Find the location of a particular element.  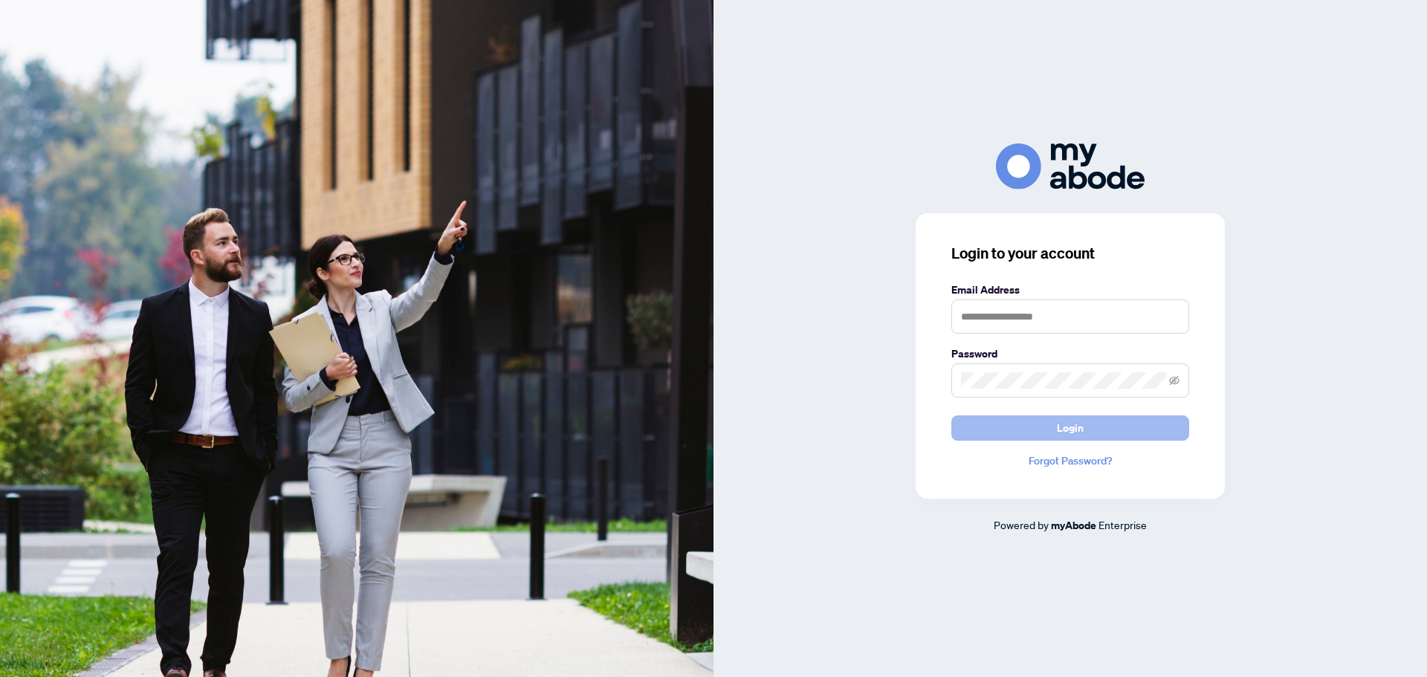

span: eye-invisible is located at coordinates (1174, 380).